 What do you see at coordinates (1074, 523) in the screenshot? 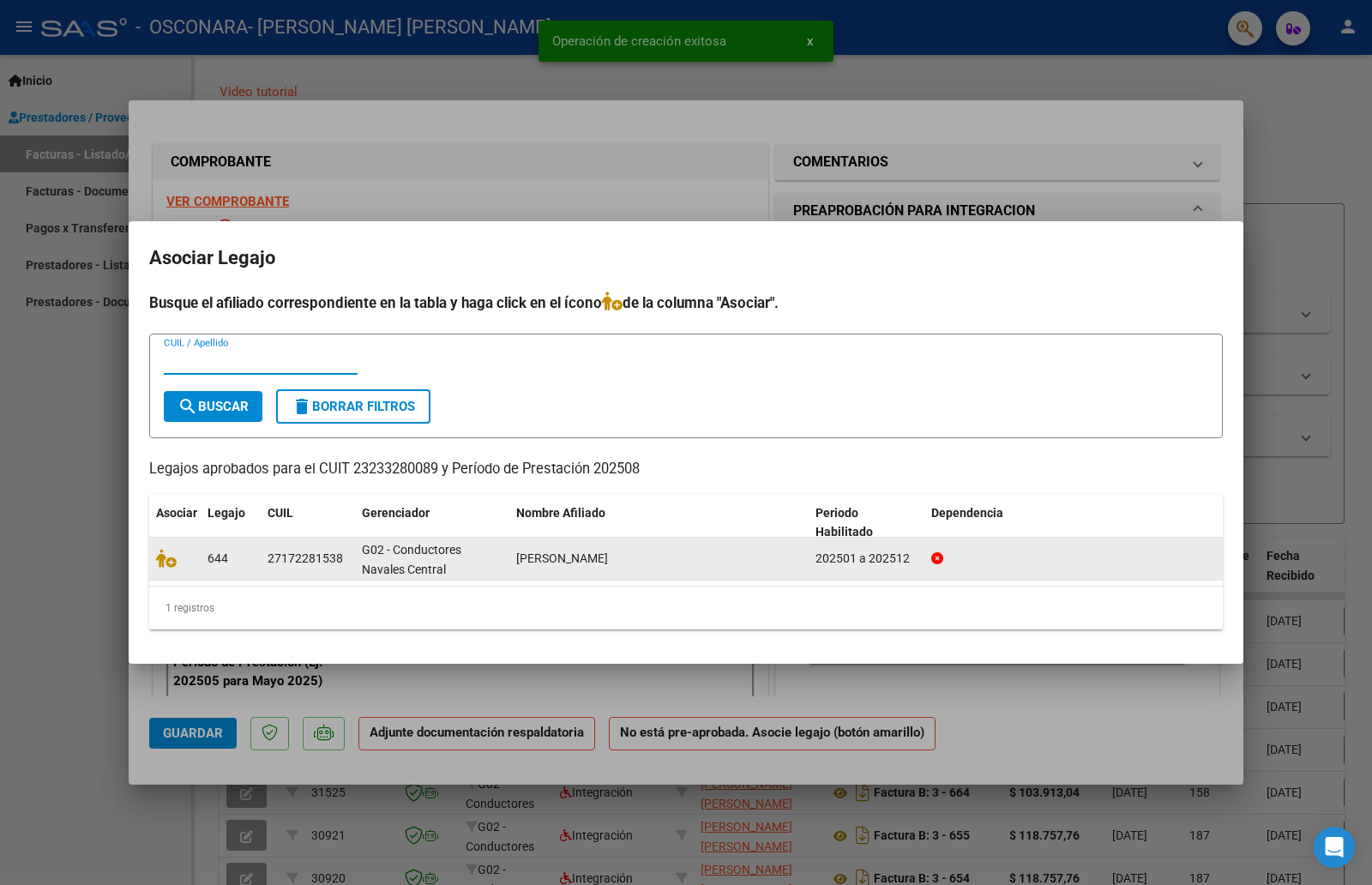
I see `datatable-header-cell: Dependencia` at bounding box center [1074, 523].